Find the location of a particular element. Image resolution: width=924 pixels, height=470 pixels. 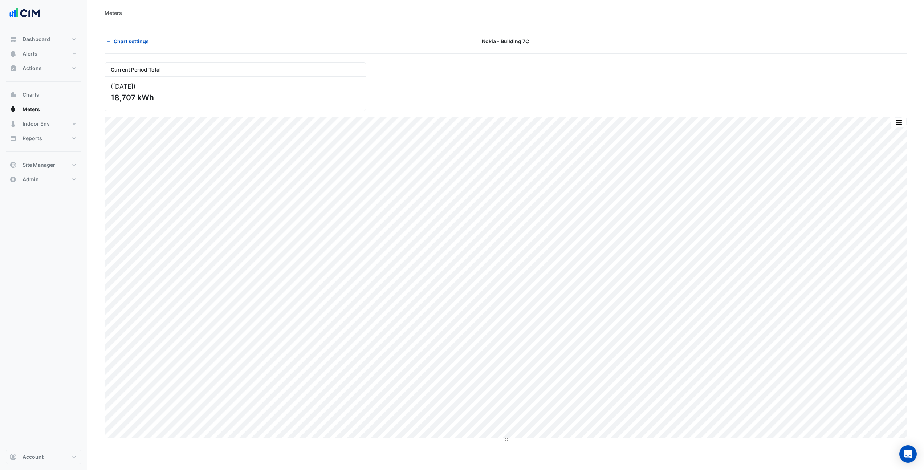

app-icon: Dashboard is located at coordinates (13, 39).